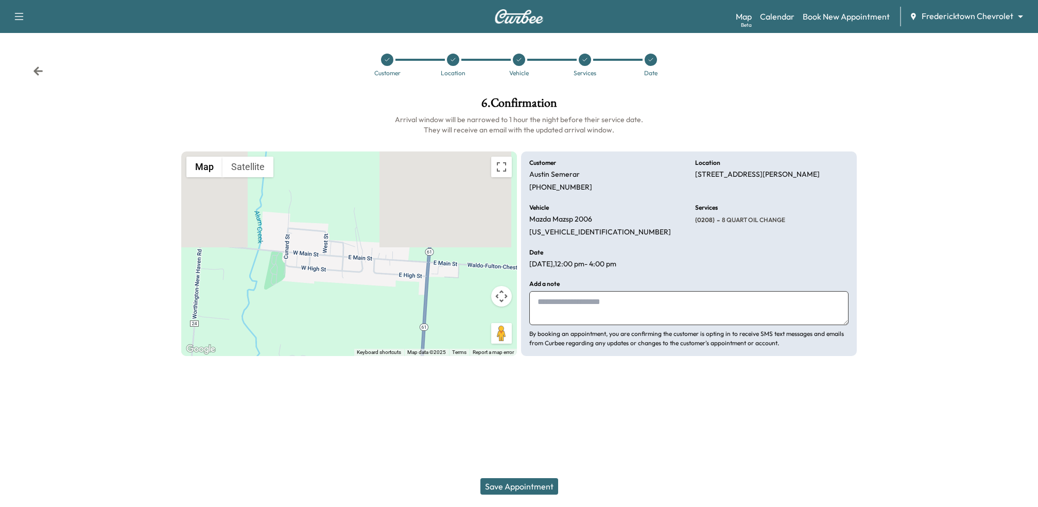 The image size is (1038, 507). What do you see at coordinates (707, 163) in the screenshot?
I see `h6: Location` at bounding box center [707, 163].